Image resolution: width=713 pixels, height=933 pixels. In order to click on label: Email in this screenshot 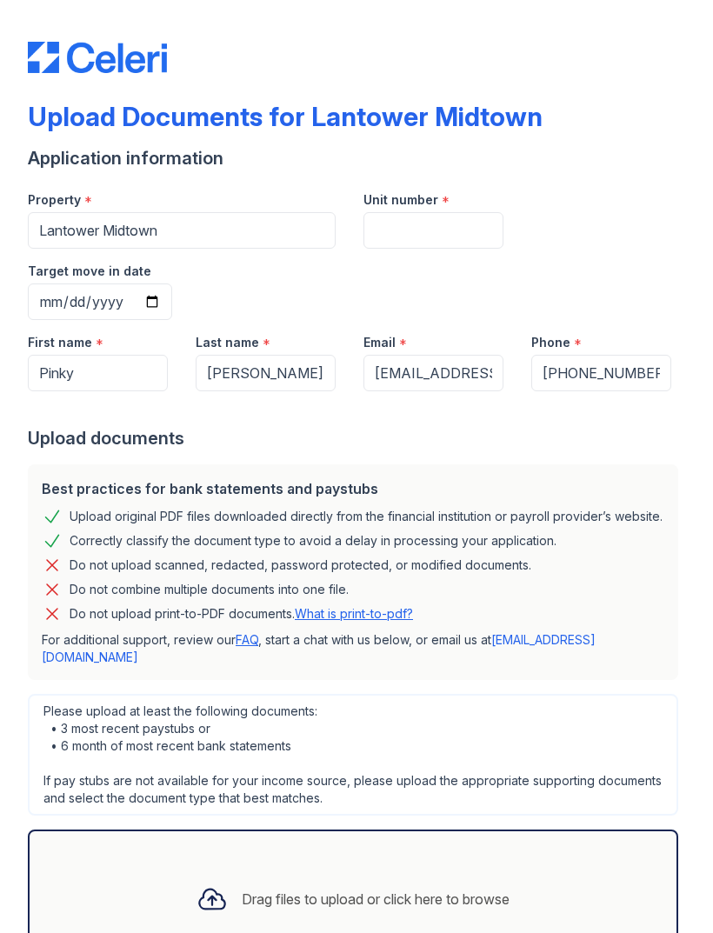, I will do `click(379, 343)`.